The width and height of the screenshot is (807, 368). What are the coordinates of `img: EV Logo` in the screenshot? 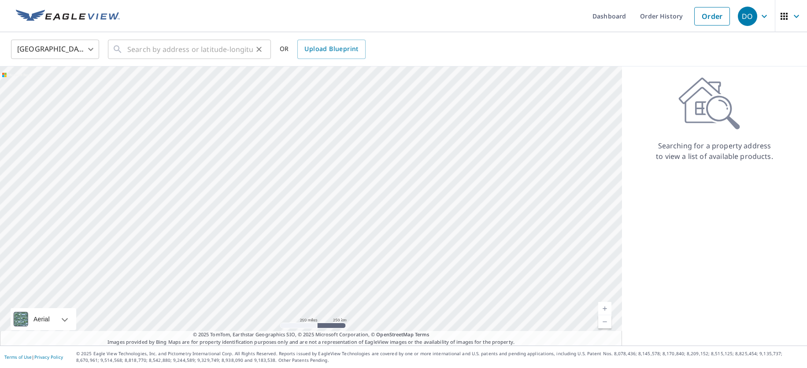 It's located at (68, 16).